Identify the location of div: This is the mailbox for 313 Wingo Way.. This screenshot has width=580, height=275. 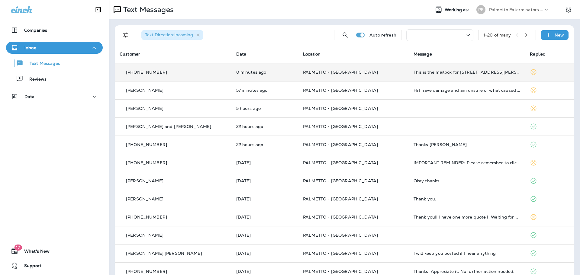
(467, 72).